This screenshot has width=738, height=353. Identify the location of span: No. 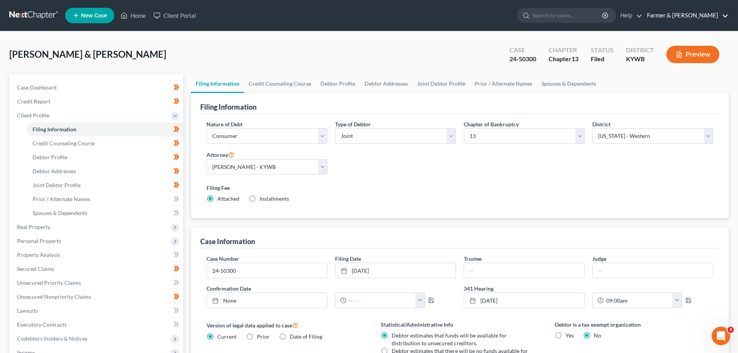
(597, 335).